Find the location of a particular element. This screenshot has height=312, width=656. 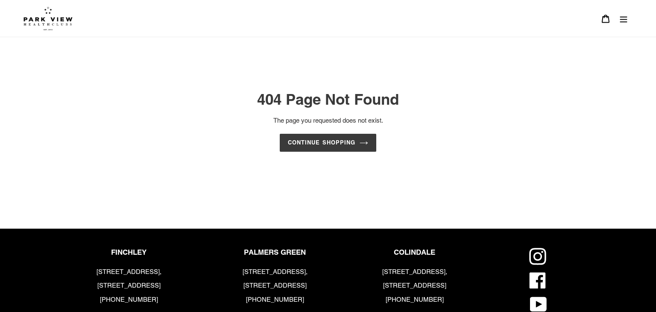

p: The page you requested does not exist. is located at coordinates (328, 120).